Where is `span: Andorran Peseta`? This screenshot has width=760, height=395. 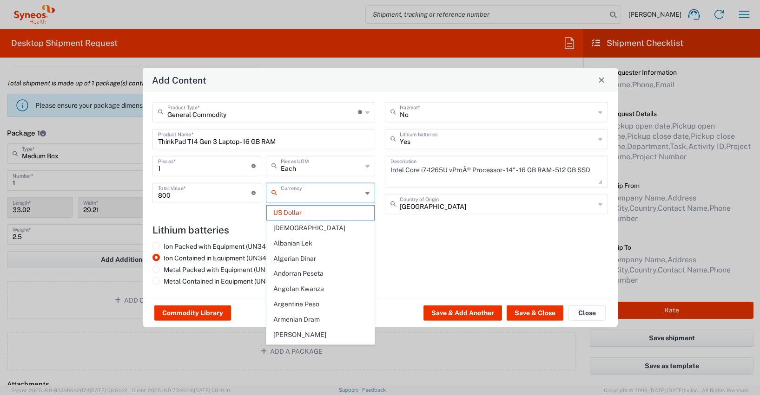
span: Andorran Peseta is located at coordinates (320, 274).